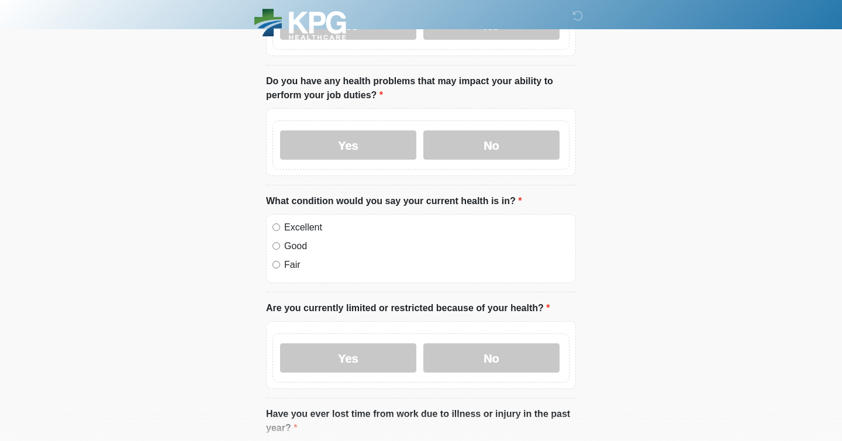  What do you see at coordinates (393, 201) in the screenshot?
I see `label: What condition would you say your current health is in?` at bounding box center [393, 201].